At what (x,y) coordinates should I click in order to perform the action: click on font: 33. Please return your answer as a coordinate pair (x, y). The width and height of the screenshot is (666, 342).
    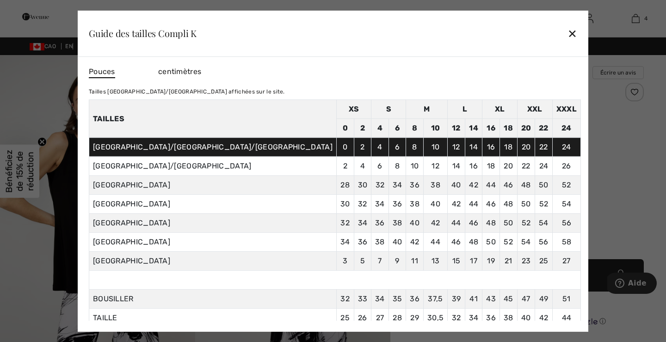
    Looking at the image, I should click on (363, 298).